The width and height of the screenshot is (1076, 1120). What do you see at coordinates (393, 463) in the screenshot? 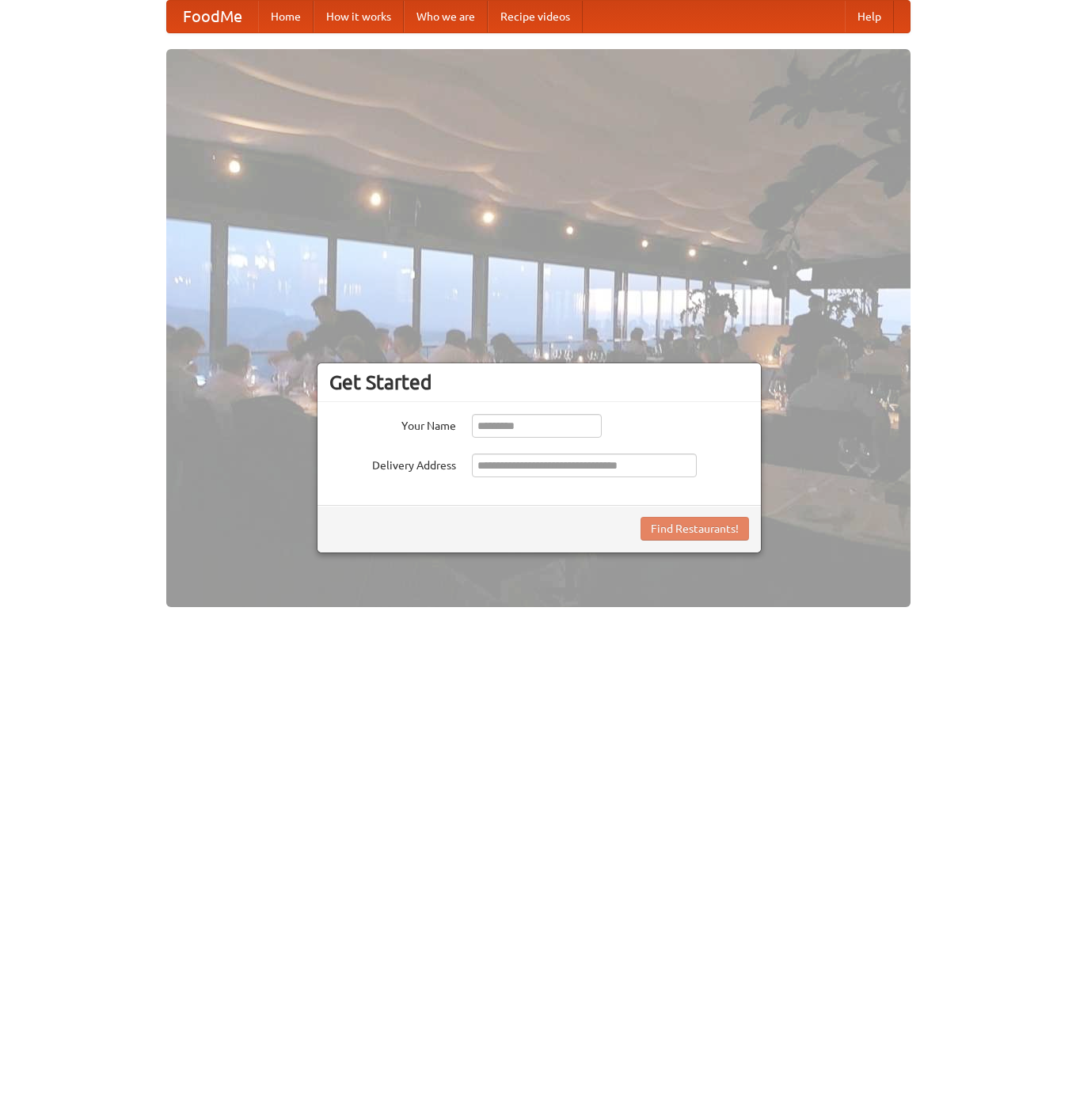
I see `label: Delivery Address` at bounding box center [393, 463].